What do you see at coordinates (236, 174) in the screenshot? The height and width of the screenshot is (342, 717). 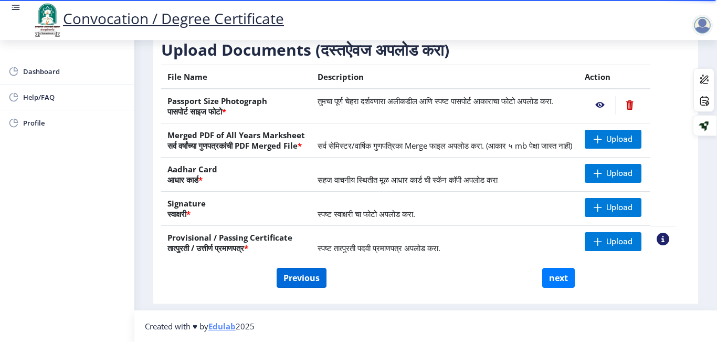 I see `th: Aadhar Card आधार कार्ड` at bounding box center [236, 174].